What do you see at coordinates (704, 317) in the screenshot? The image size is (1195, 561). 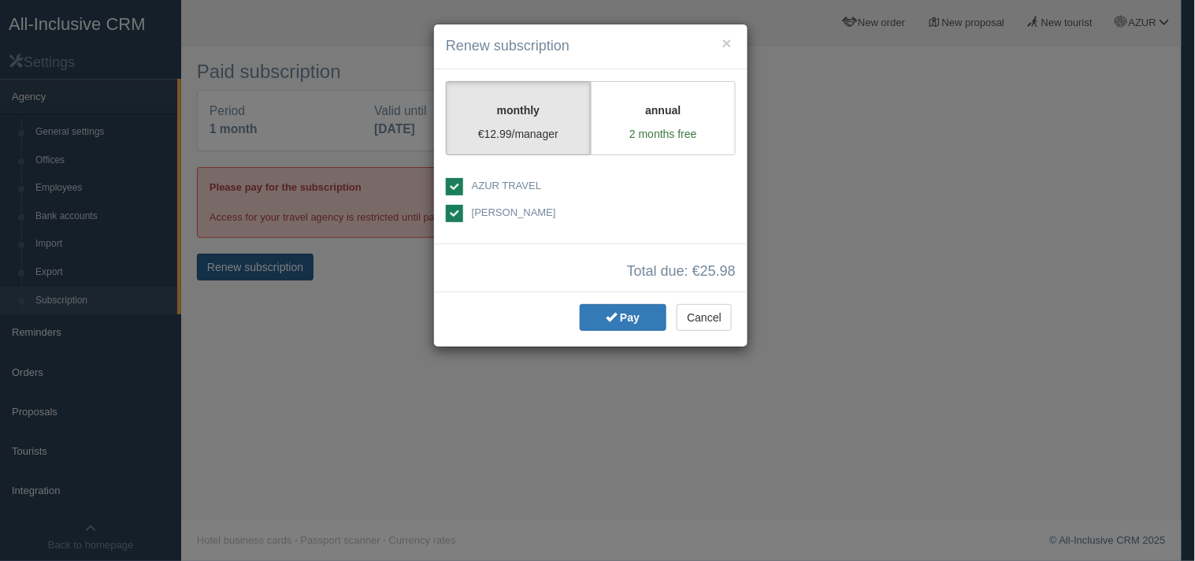 I see `button: Cancel` at bounding box center [704, 317].